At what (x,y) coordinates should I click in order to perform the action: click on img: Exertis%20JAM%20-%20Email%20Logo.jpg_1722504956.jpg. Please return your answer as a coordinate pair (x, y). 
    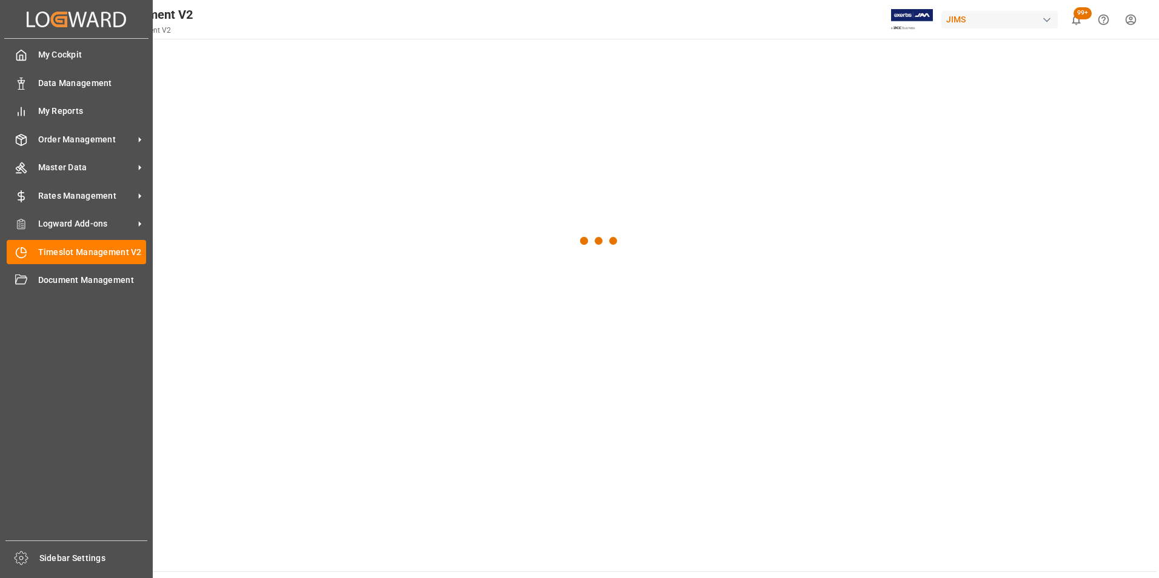
    Looking at the image, I should click on (911, 19).